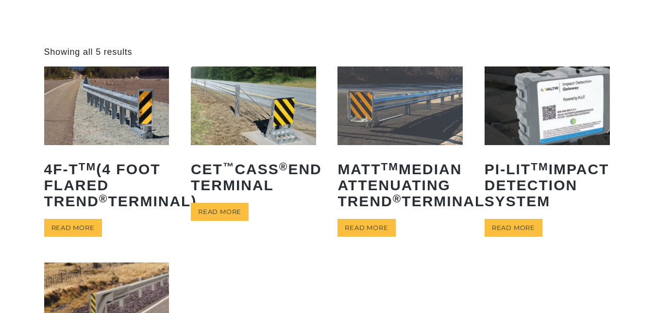 This screenshot has width=656, height=313. Describe the element at coordinates (548, 185) in the screenshot. I see `h2: PI-LIT Impact Detection System` at that location.